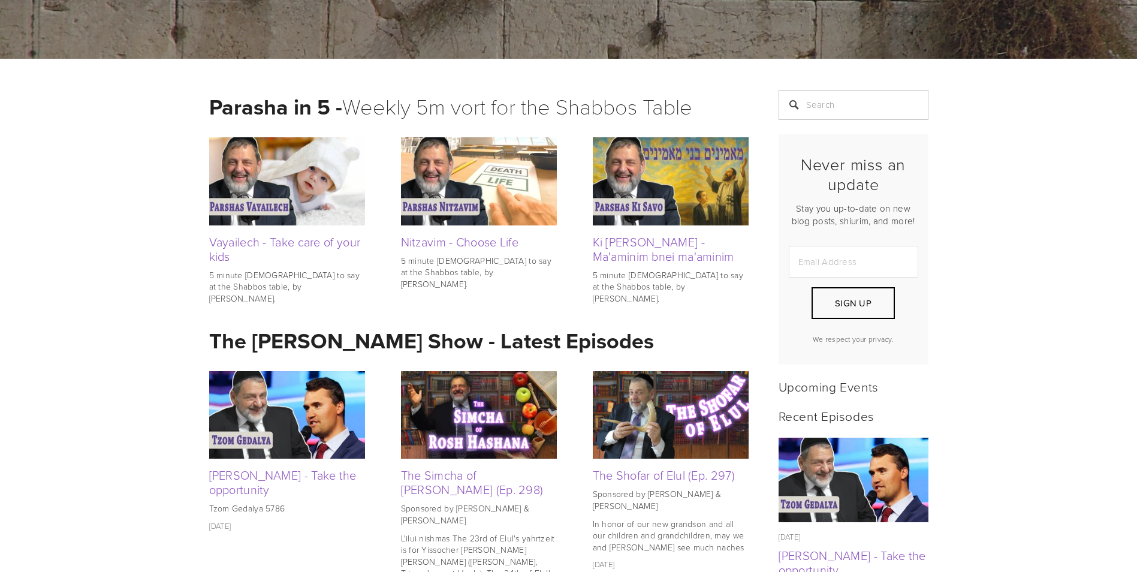 Image resolution: width=1137 pixels, height=572 pixels. I want to click on input: Search, so click(854, 105).